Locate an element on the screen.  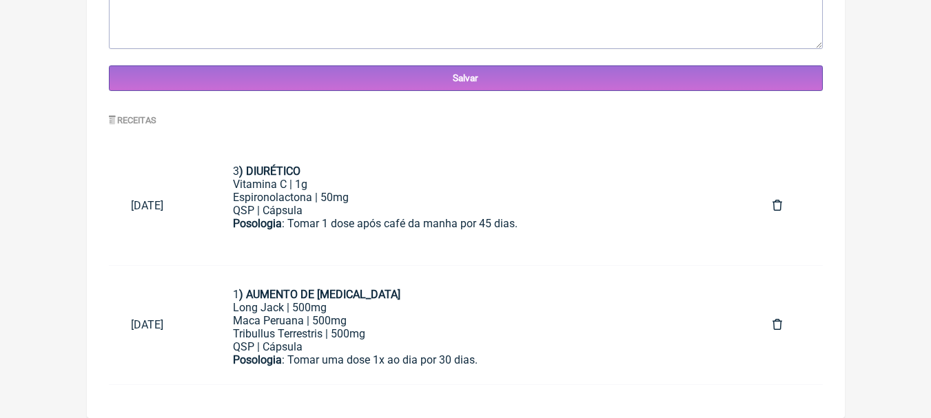
div: Maca Peruana | 500mg is located at coordinates (480, 320).